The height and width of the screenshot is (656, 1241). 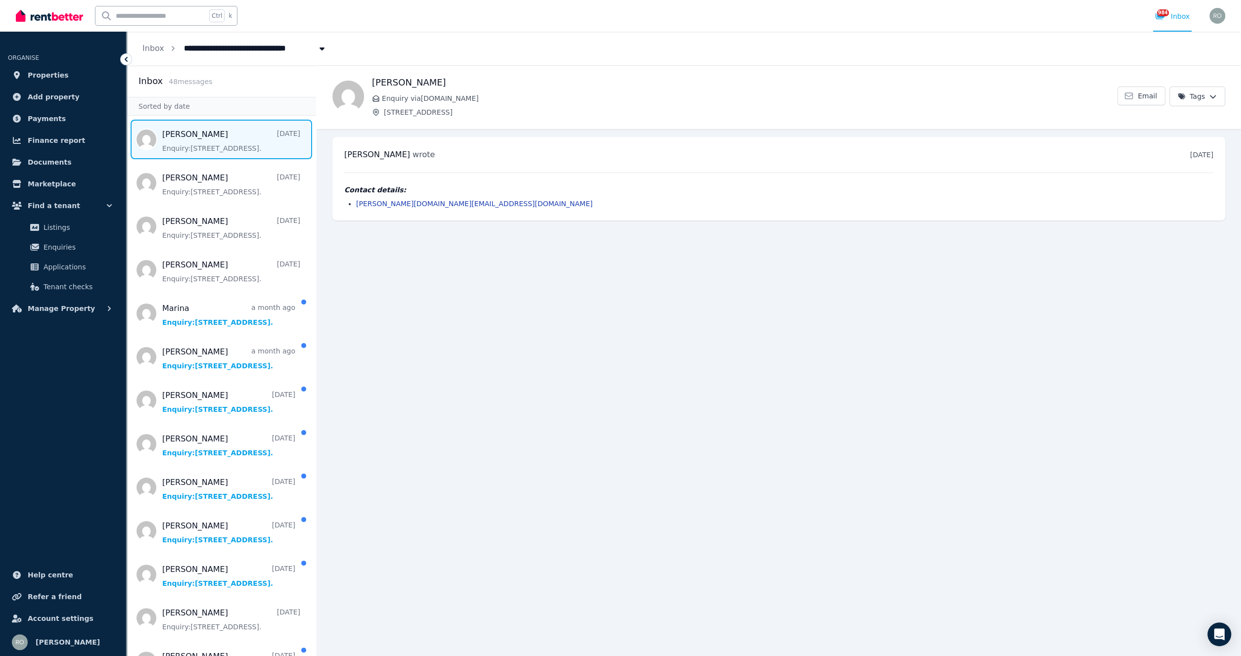 What do you see at coordinates (63, 309) in the screenshot?
I see `button: Manage Property` at bounding box center [63, 309].